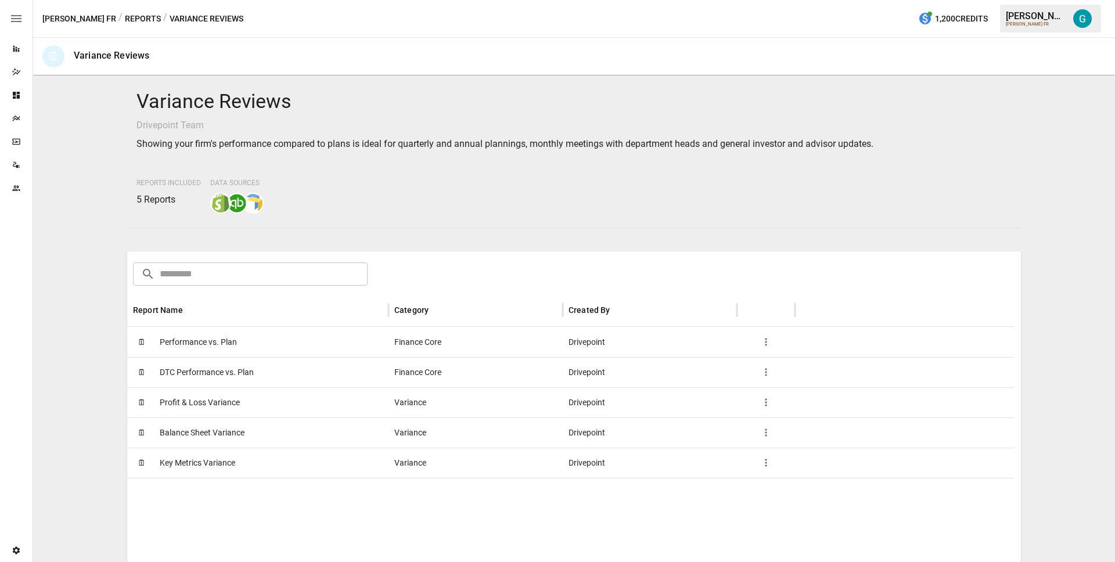 The image size is (1115, 562). What do you see at coordinates (574, 125) in the screenshot?
I see `p: Drivepoint Team` at bounding box center [574, 125].